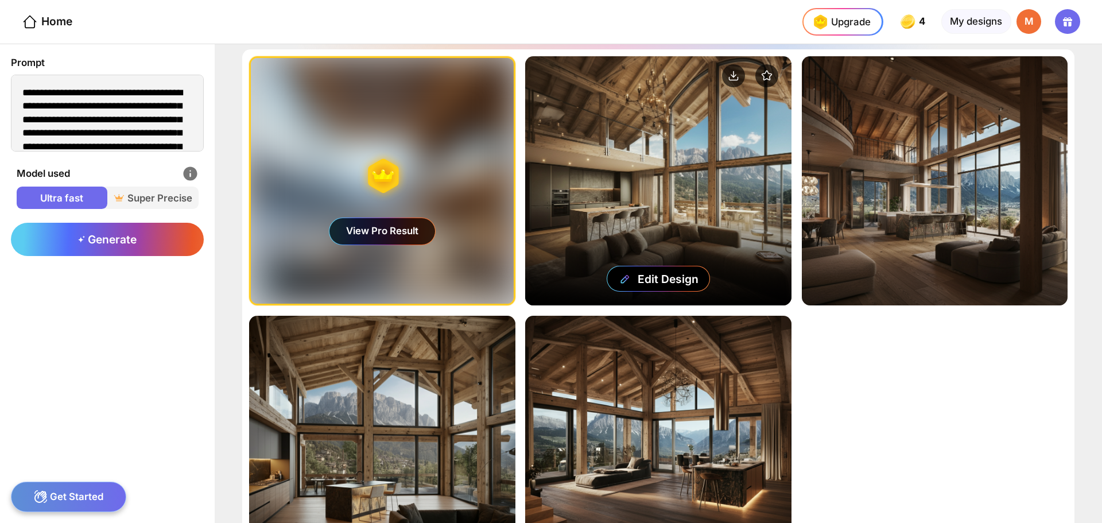 This screenshot has width=1102, height=523. I want to click on span: 4, so click(923, 21).